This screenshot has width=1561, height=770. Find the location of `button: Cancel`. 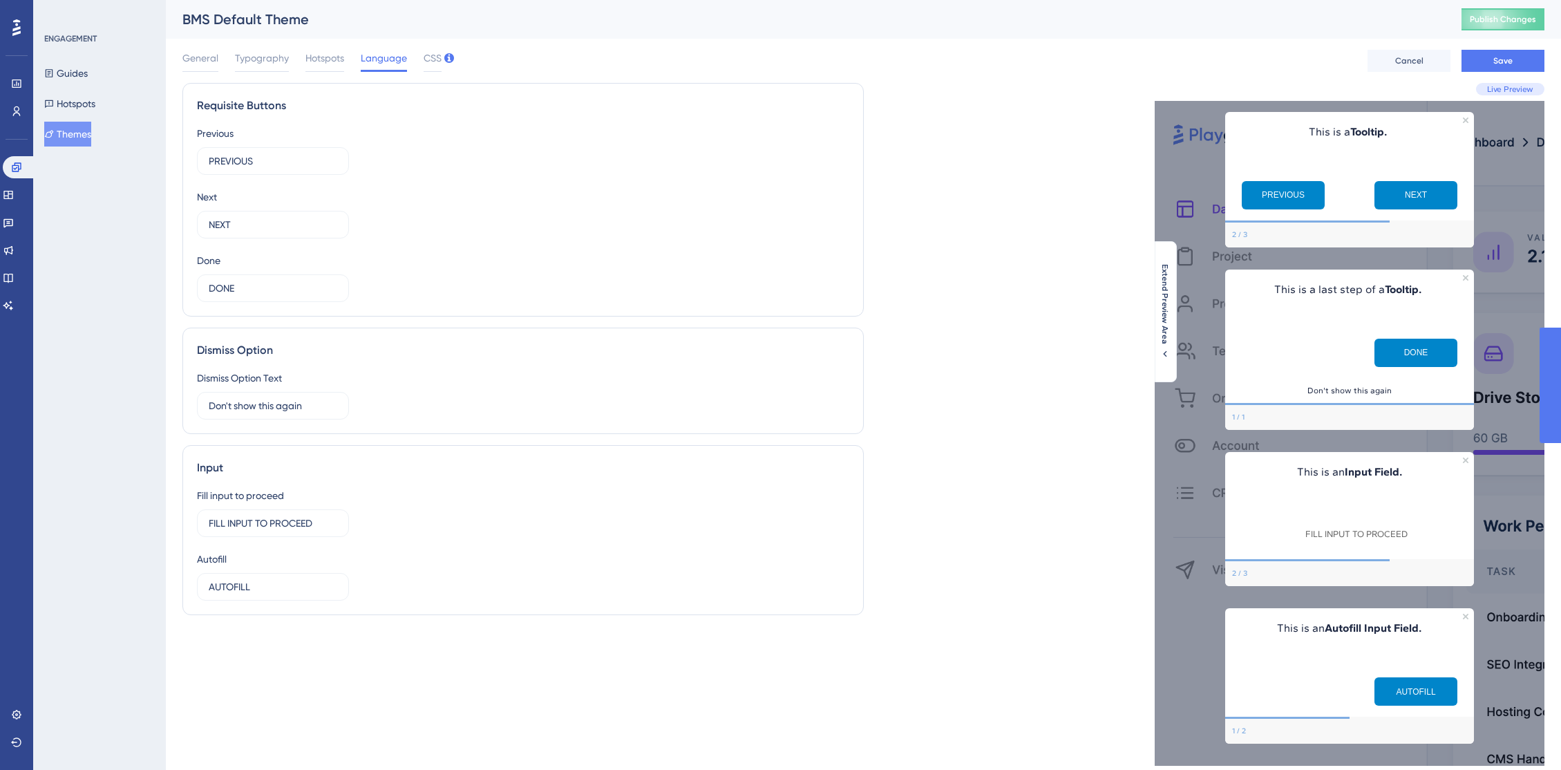

button: Cancel is located at coordinates (1409, 61).